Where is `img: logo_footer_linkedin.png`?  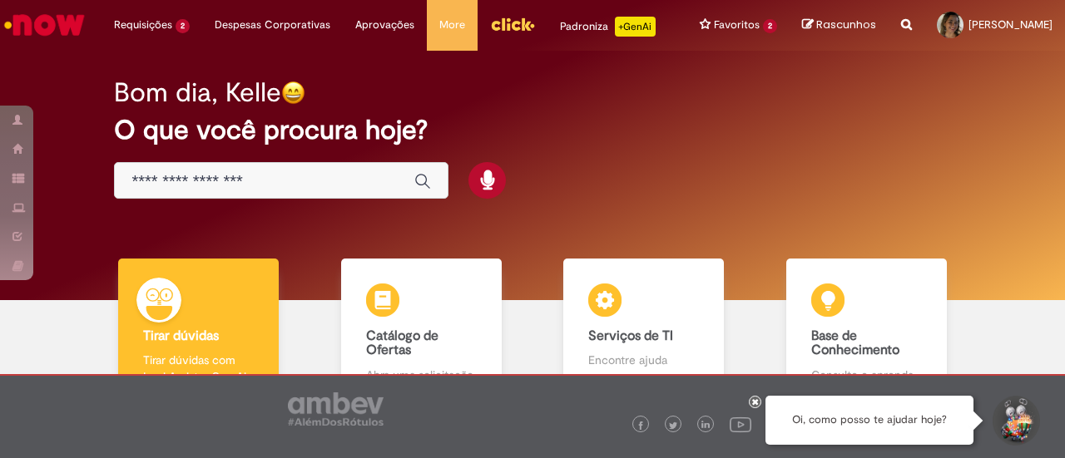 img: logo_footer_linkedin.png is located at coordinates (705, 426).